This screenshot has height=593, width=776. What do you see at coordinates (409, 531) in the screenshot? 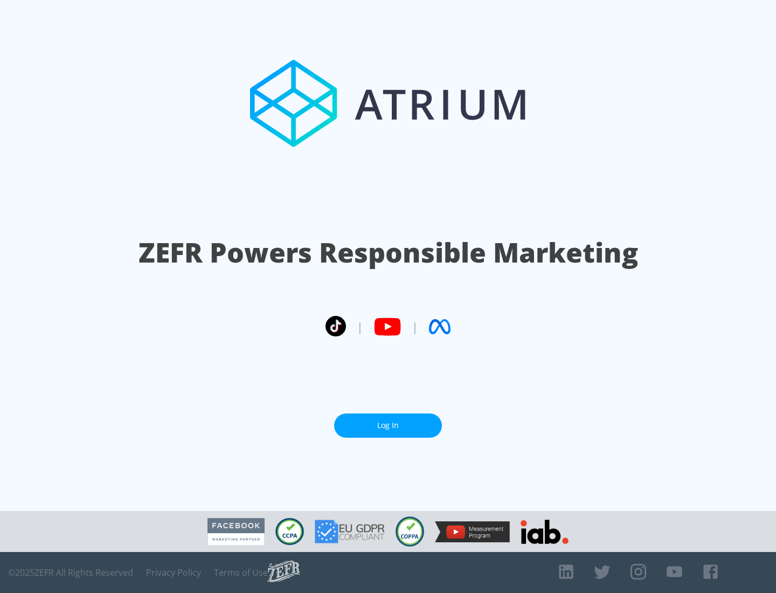
I see `img: COPPA Compliant` at bounding box center [409, 531].